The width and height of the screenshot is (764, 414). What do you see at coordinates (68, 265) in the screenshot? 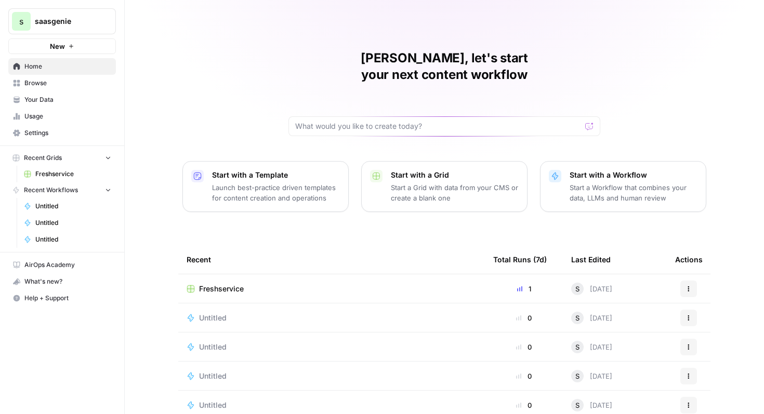
I see `span: AirOps Academy` at bounding box center [68, 265].